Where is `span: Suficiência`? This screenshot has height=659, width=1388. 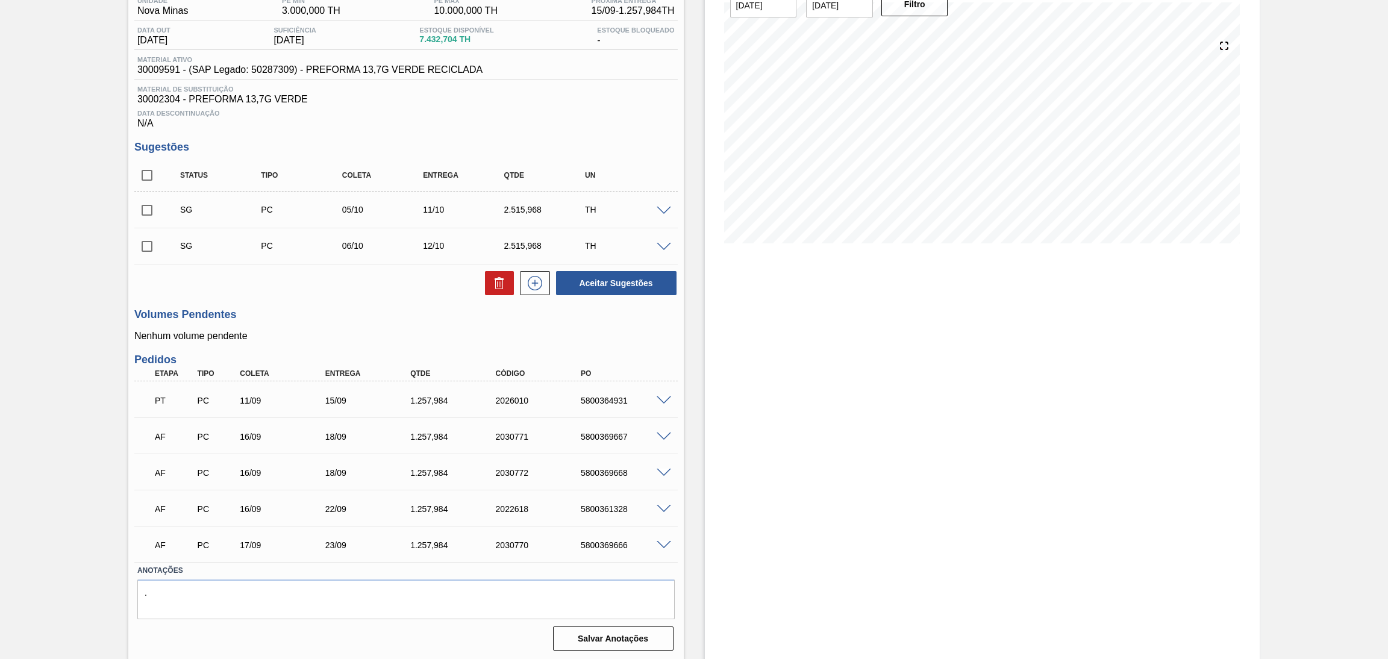
span: Suficiência is located at coordinates (295, 30).